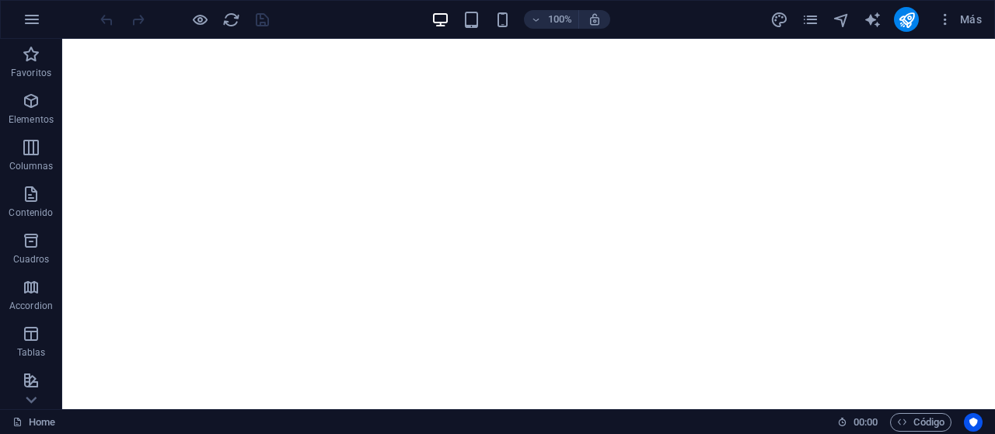 This screenshot has height=434, width=995. I want to click on a: Haz clic para cancelar la selección y doble clic para abrir páginas, so click(33, 423).